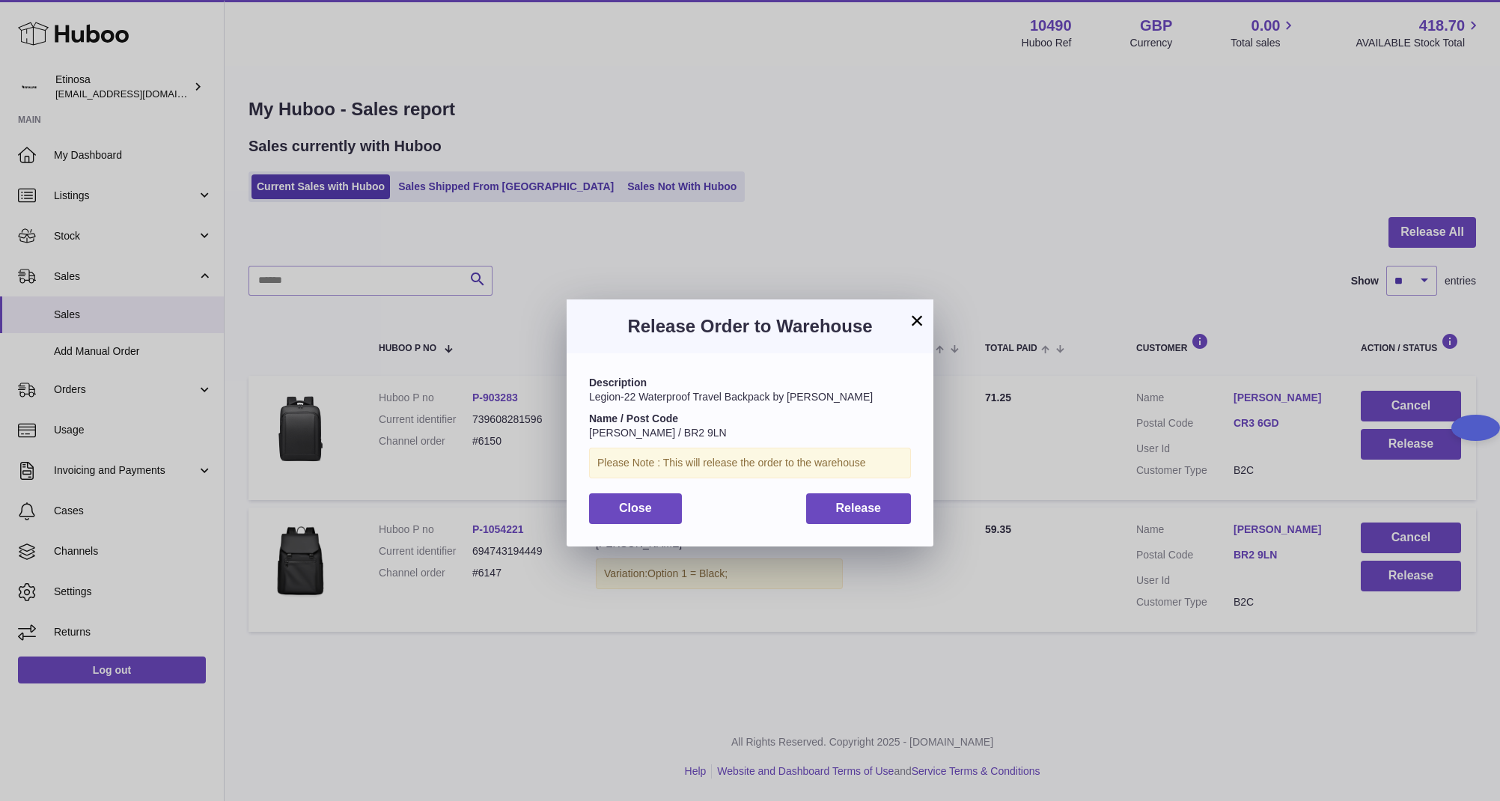  Describe the element at coordinates (635, 507) in the screenshot. I see `span: Close` at that location.